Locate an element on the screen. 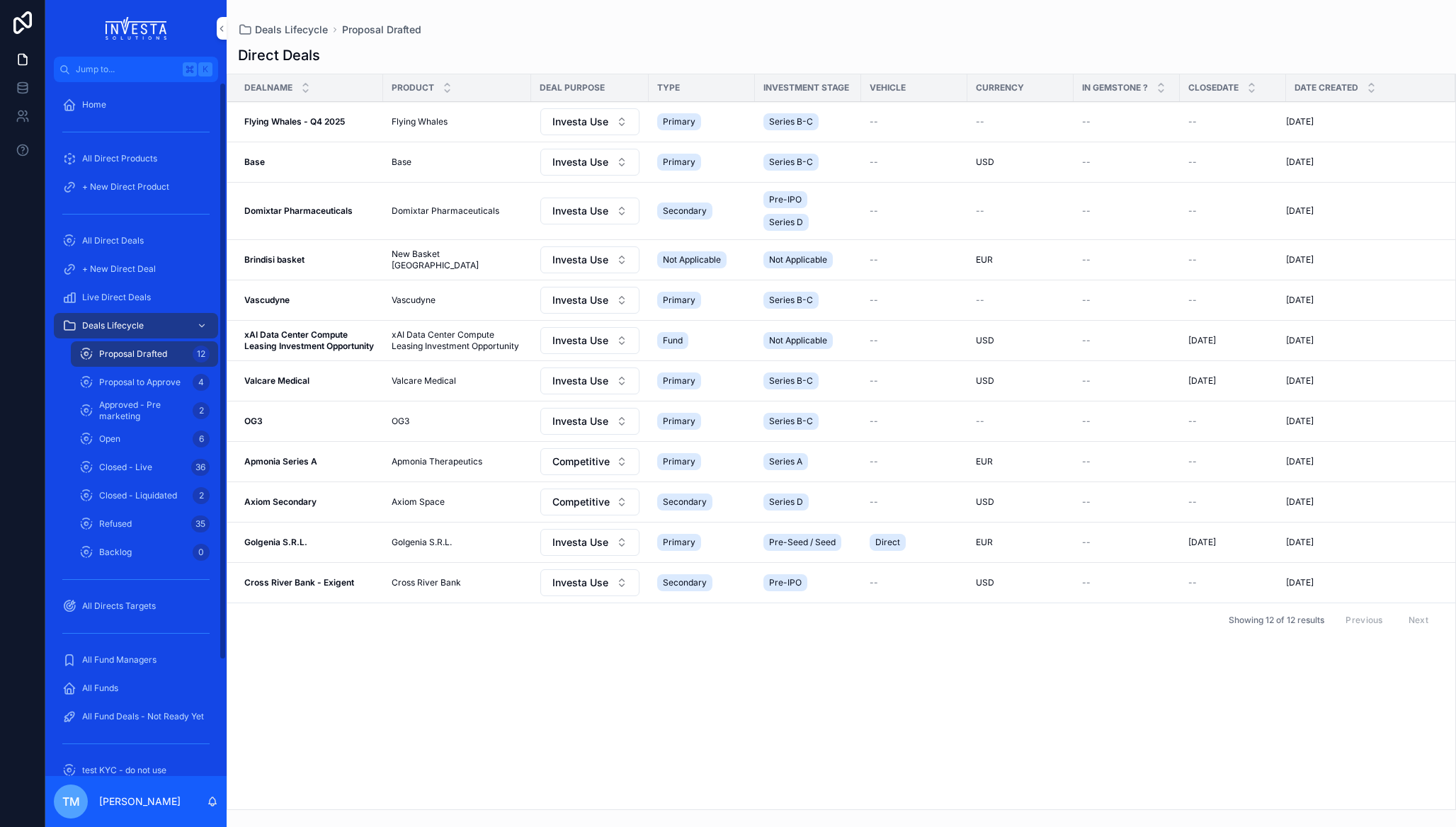  a: Flying Whales is located at coordinates (457, 122).